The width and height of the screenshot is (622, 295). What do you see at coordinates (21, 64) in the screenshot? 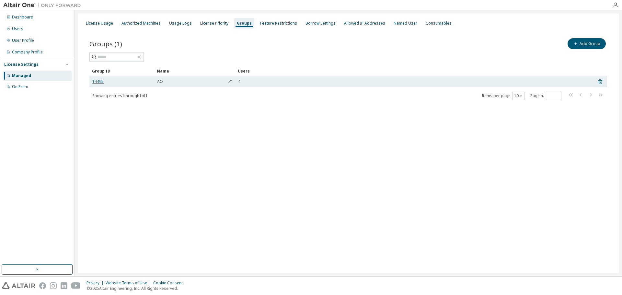
I see `div: License Settings` at bounding box center [21, 64].